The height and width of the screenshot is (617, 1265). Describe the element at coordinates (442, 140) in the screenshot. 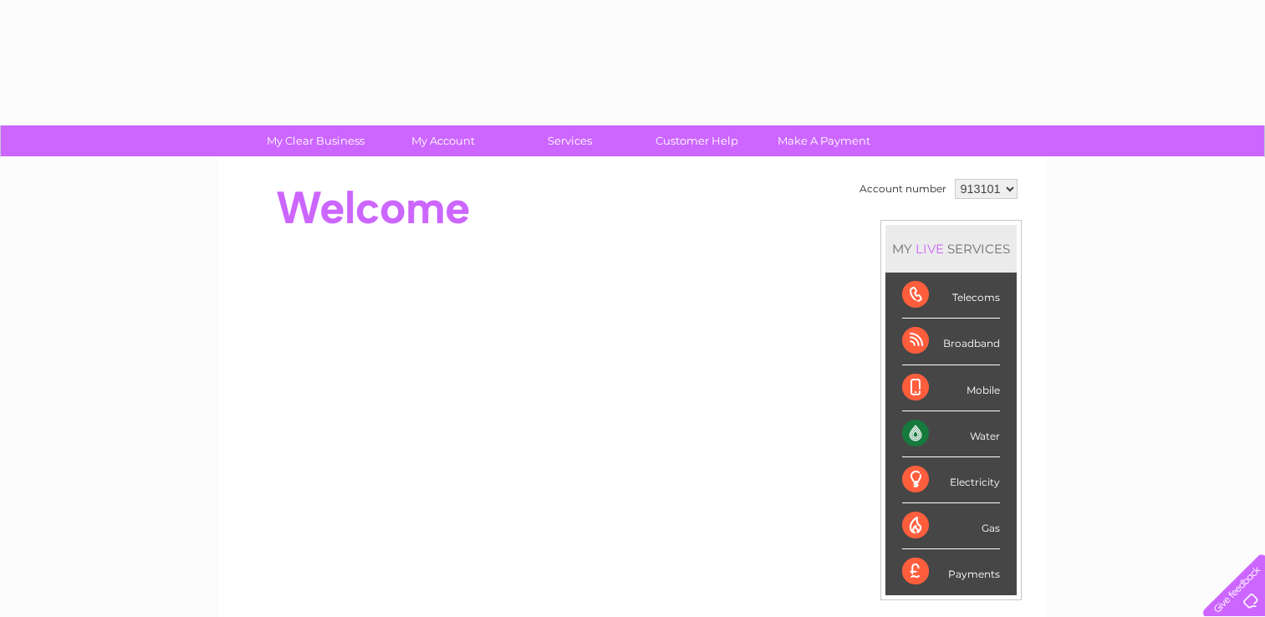

I see `a: My Account` at that location.